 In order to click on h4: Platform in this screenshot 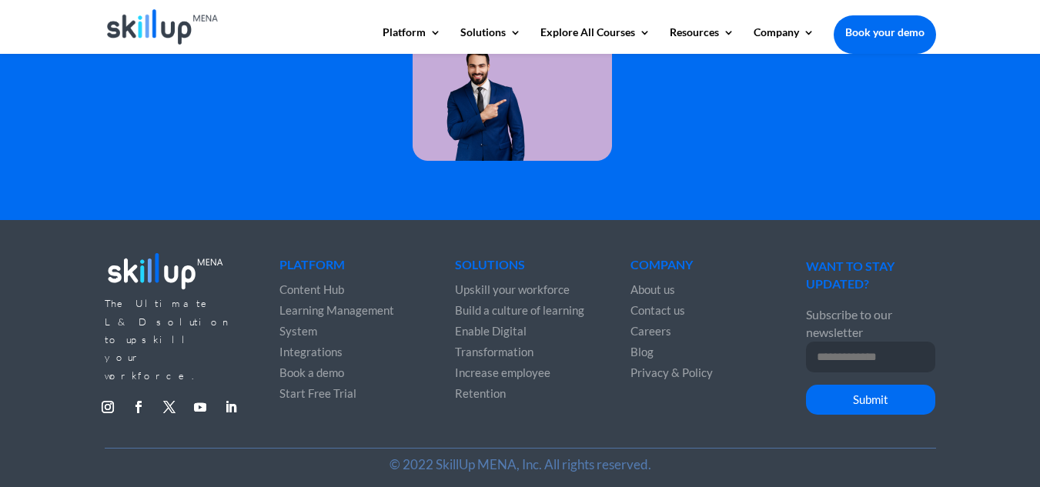, I will do `click(344, 269)`.